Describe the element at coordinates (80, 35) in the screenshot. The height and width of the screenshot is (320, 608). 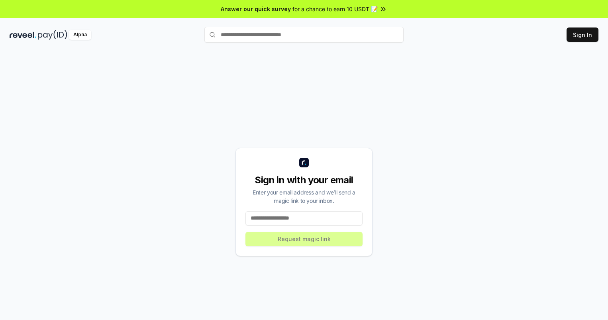
I see `div: Alpha` at that location.